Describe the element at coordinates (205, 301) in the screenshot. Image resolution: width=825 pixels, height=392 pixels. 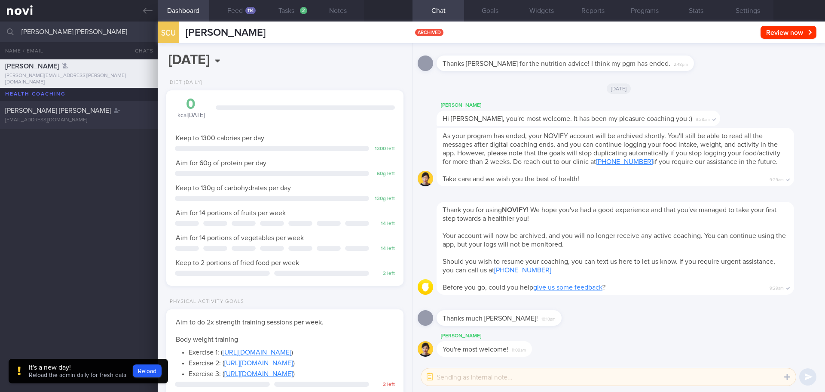
I see `div: Physical Activity Goals` at that location.